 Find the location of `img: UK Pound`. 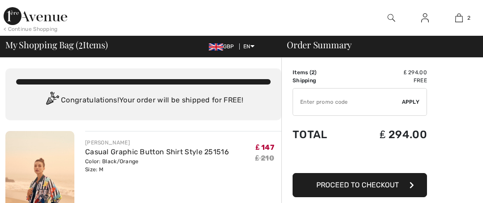

img: UK Pound is located at coordinates (216, 47).